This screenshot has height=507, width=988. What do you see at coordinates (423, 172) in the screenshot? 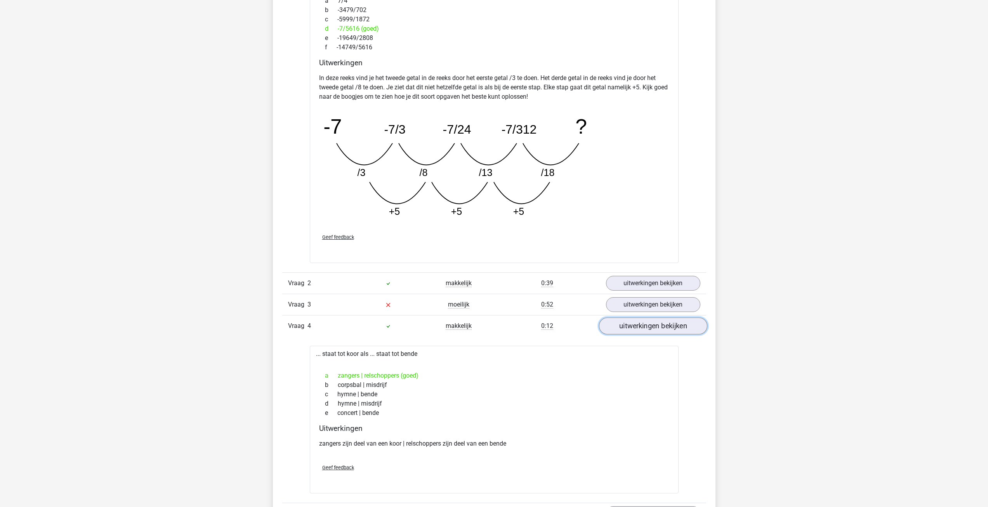
I see `tspan: /8` at bounding box center [423, 172].